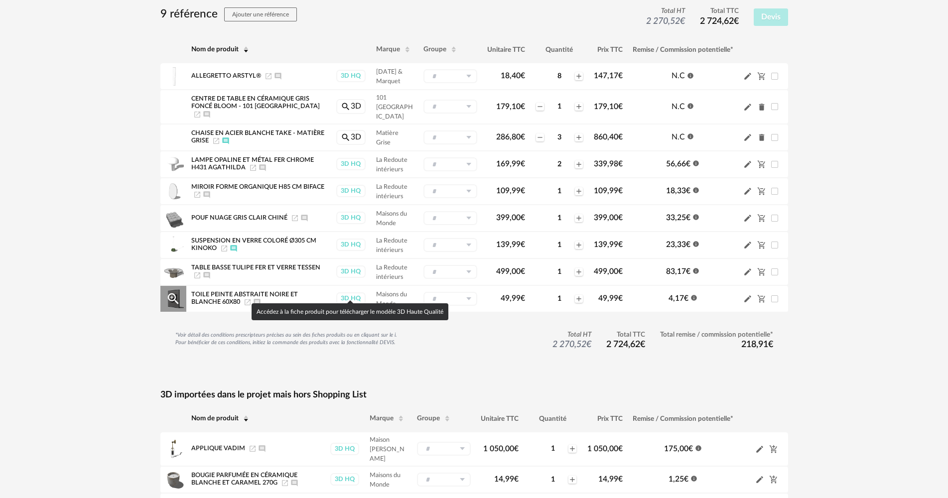 The image size is (948, 498). What do you see at coordinates (511, 164) in the screenshot?
I see `span: 169,99` at bounding box center [511, 164].